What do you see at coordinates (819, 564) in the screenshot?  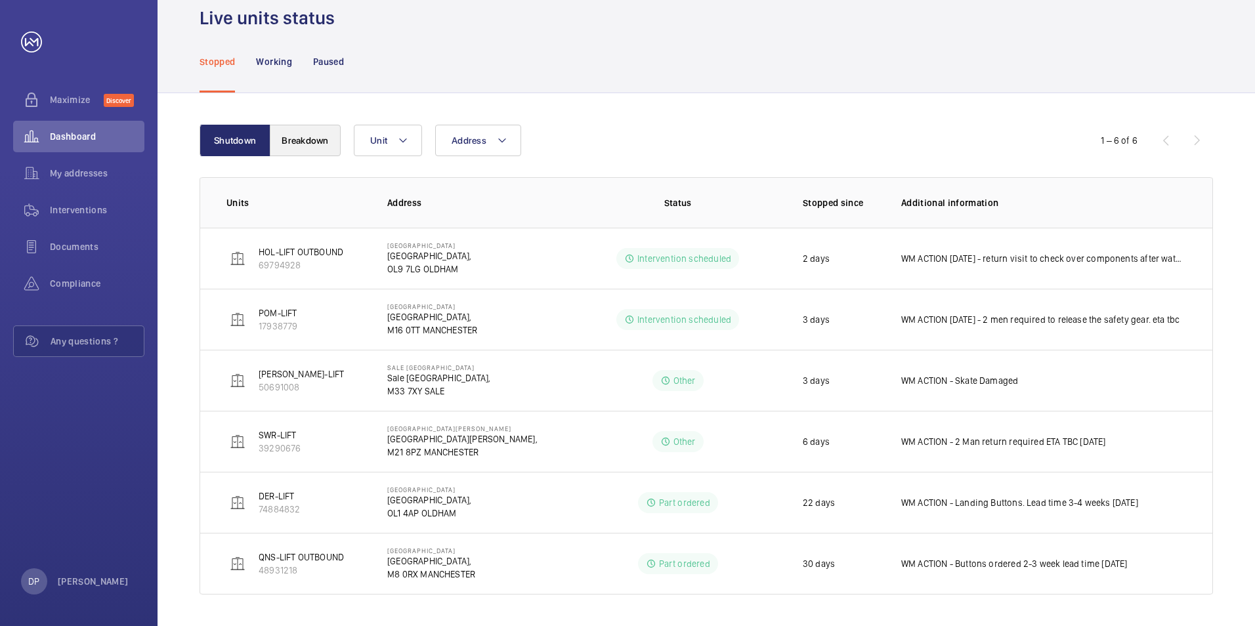 I see `p: 30 days` at bounding box center [819, 564].